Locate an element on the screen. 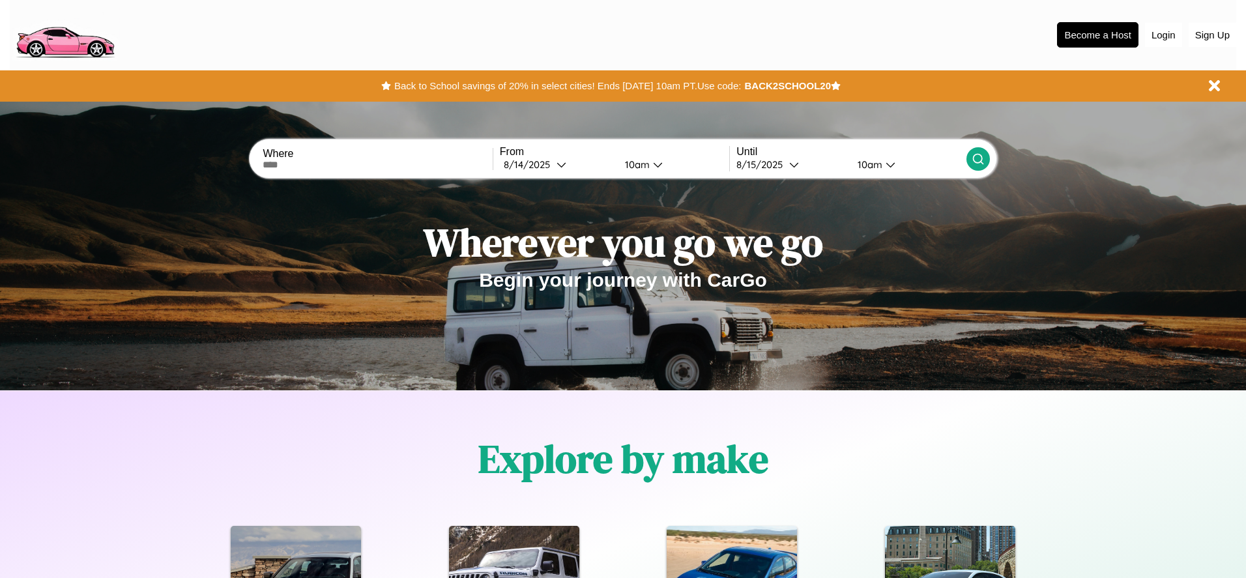 The height and width of the screenshot is (578, 1246). label: Where is located at coordinates (377, 154).